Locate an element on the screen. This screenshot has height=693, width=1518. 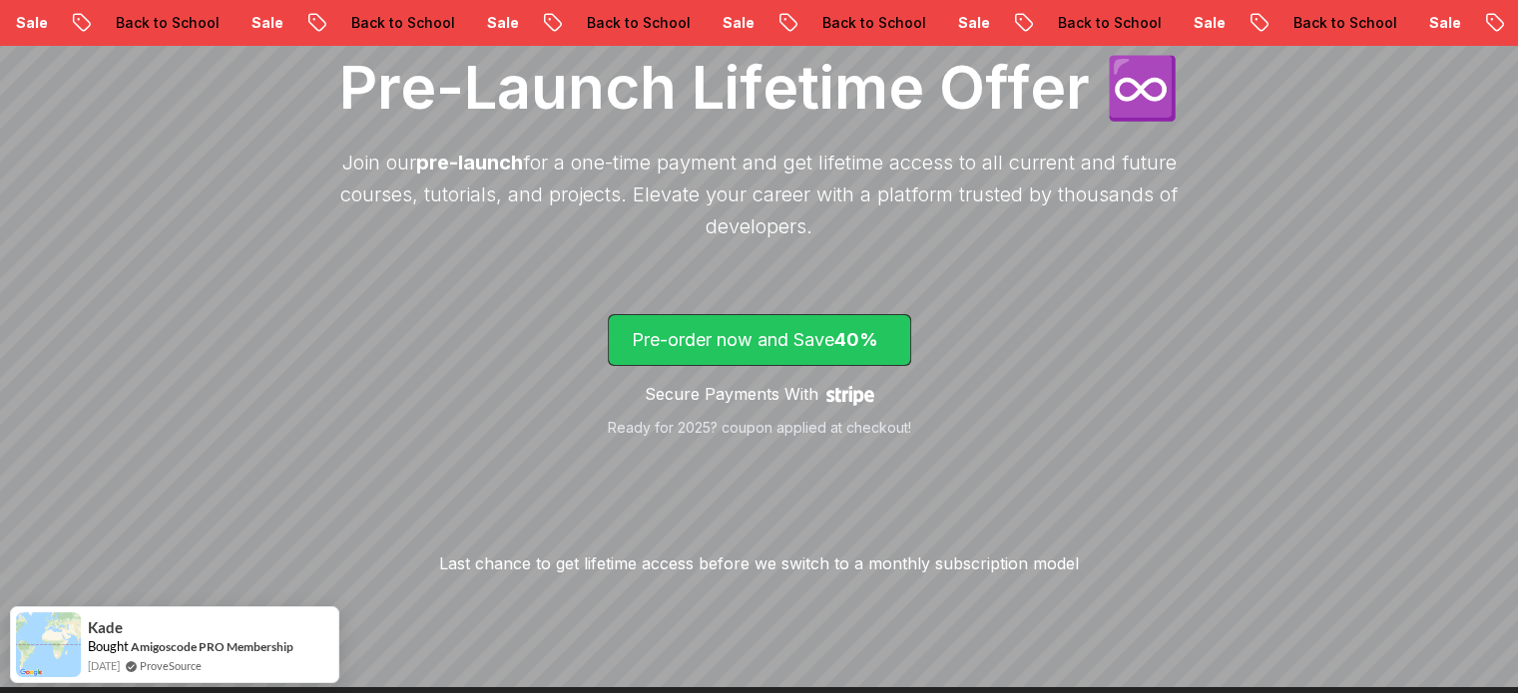
p: Last chance to get lifetime access before we switch to a monthly subscription model is located at coordinates (758, 564).